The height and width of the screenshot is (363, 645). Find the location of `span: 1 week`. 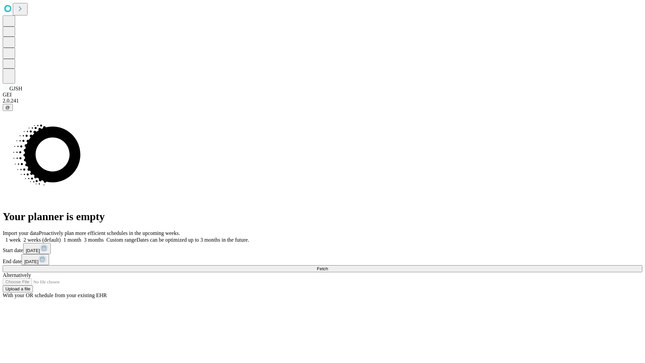

span: 1 week is located at coordinates (13, 240).